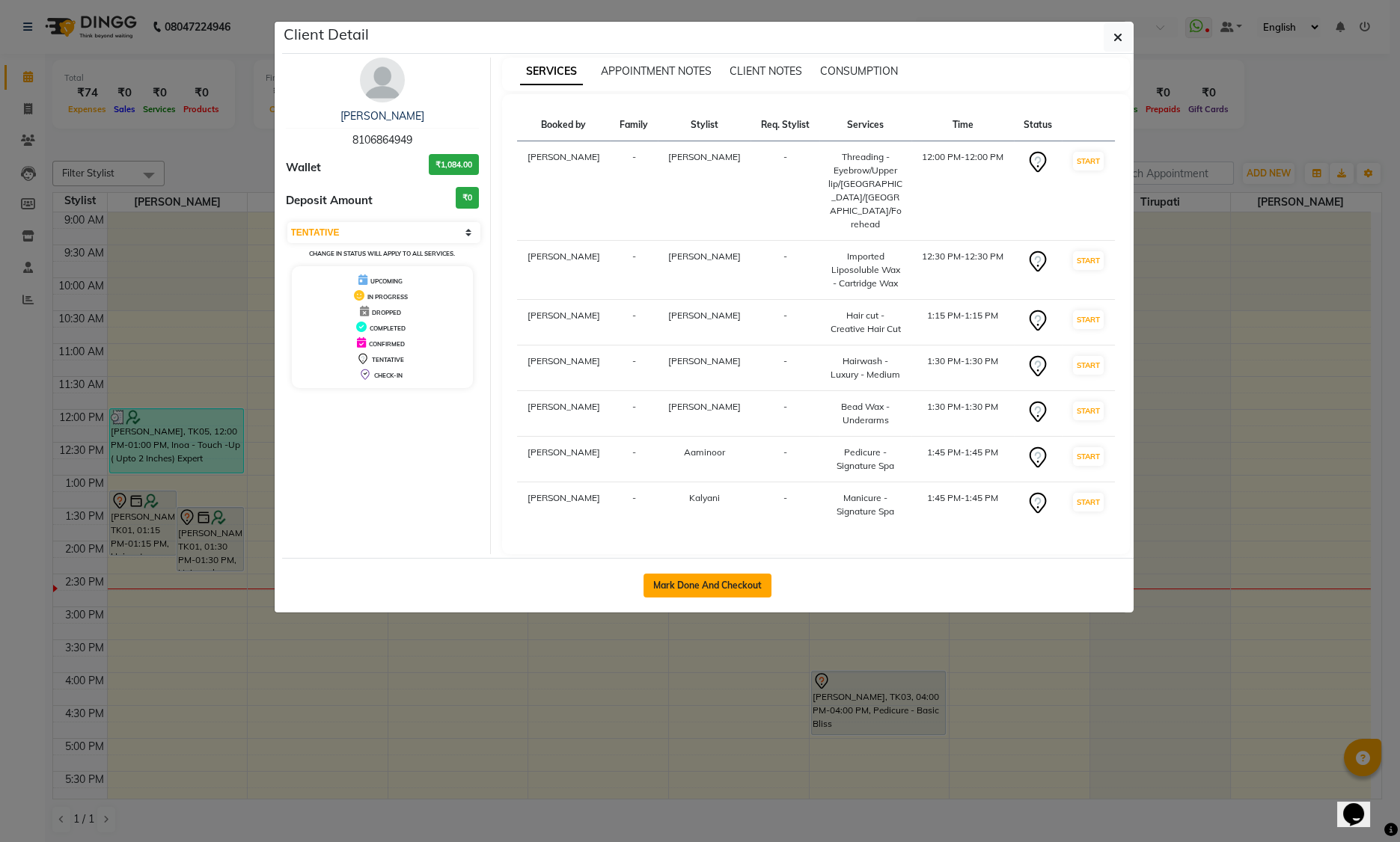 This screenshot has height=842, width=1400. I want to click on span: CLIENT NOTES, so click(766, 71).